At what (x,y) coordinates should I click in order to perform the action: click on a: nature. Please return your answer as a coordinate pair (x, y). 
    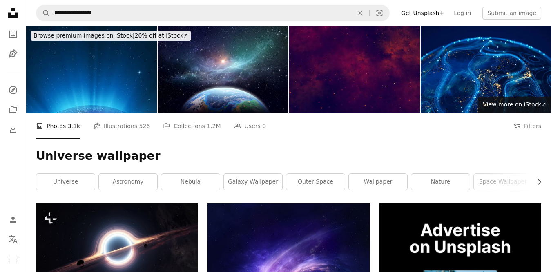
    Looking at the image, I should click on (440, 182).